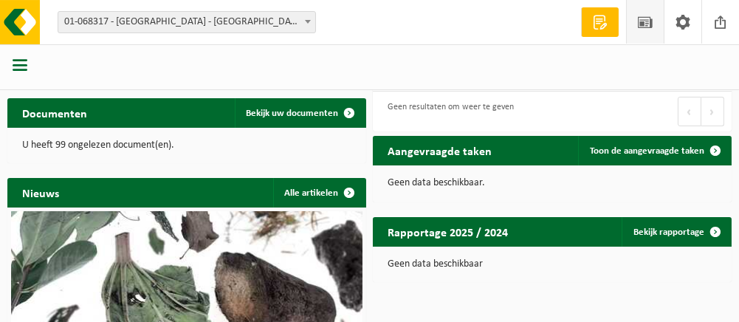 The height and width of the screenshot is (322, 739). I want to click on p: Geen data beschikbaar, so click(552, 264).